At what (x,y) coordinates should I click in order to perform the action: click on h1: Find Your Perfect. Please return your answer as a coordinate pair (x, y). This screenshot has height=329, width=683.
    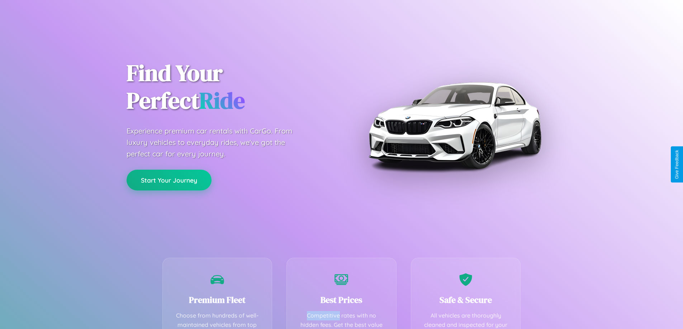
    Looking at the image, I should click on (229, 87).